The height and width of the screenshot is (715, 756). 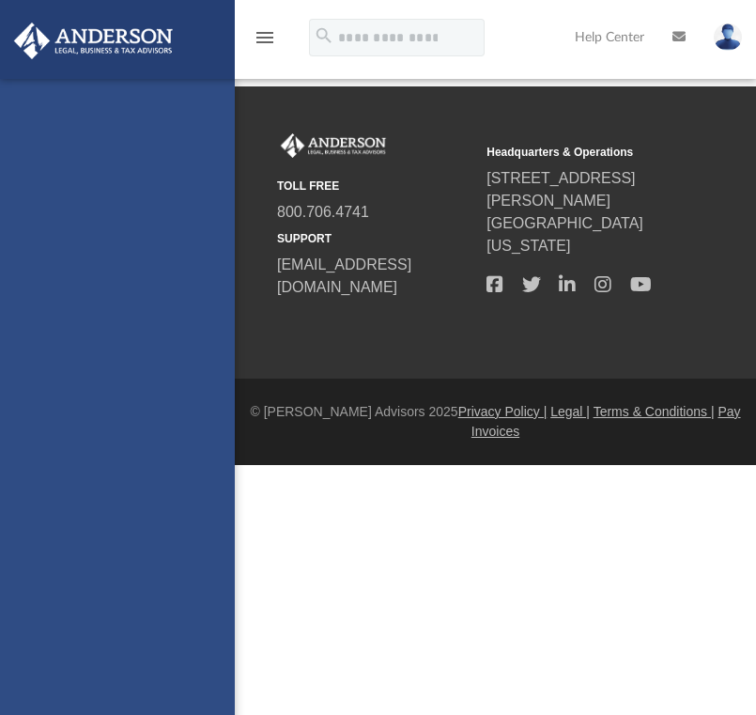 I want to click on i: menu, so click(x=265, y=38).